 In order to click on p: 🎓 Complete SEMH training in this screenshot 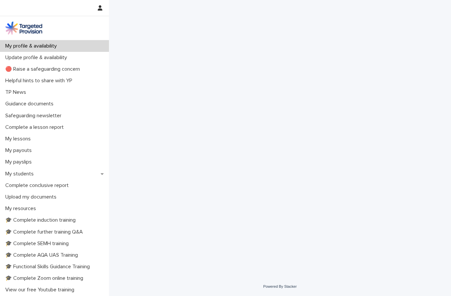, I will do `click(38, 243)`.